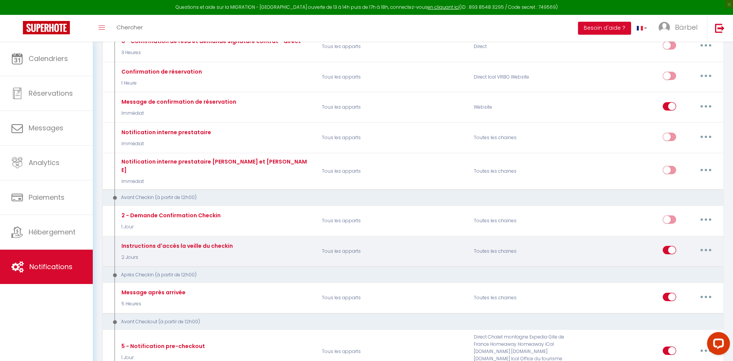  Describe the element at coordinates (48, 58) in the screenshot. I see `span: Calendriers` at that location.